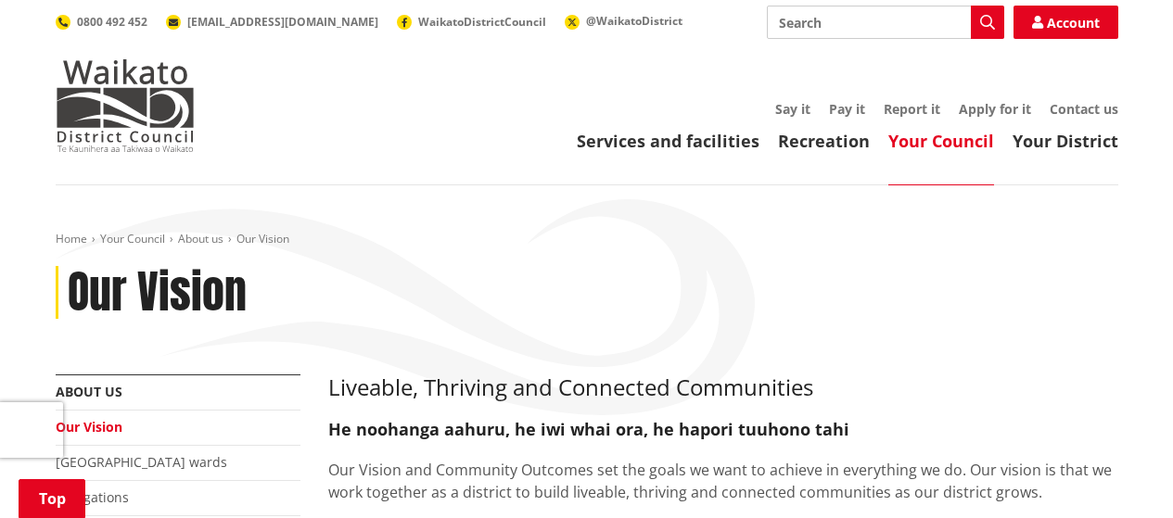 The height and width of the screenshot is (518, 1173). Describe the element at coordinates (157, 293) in the screenshot. I see `h1: Our Vision` at that location.